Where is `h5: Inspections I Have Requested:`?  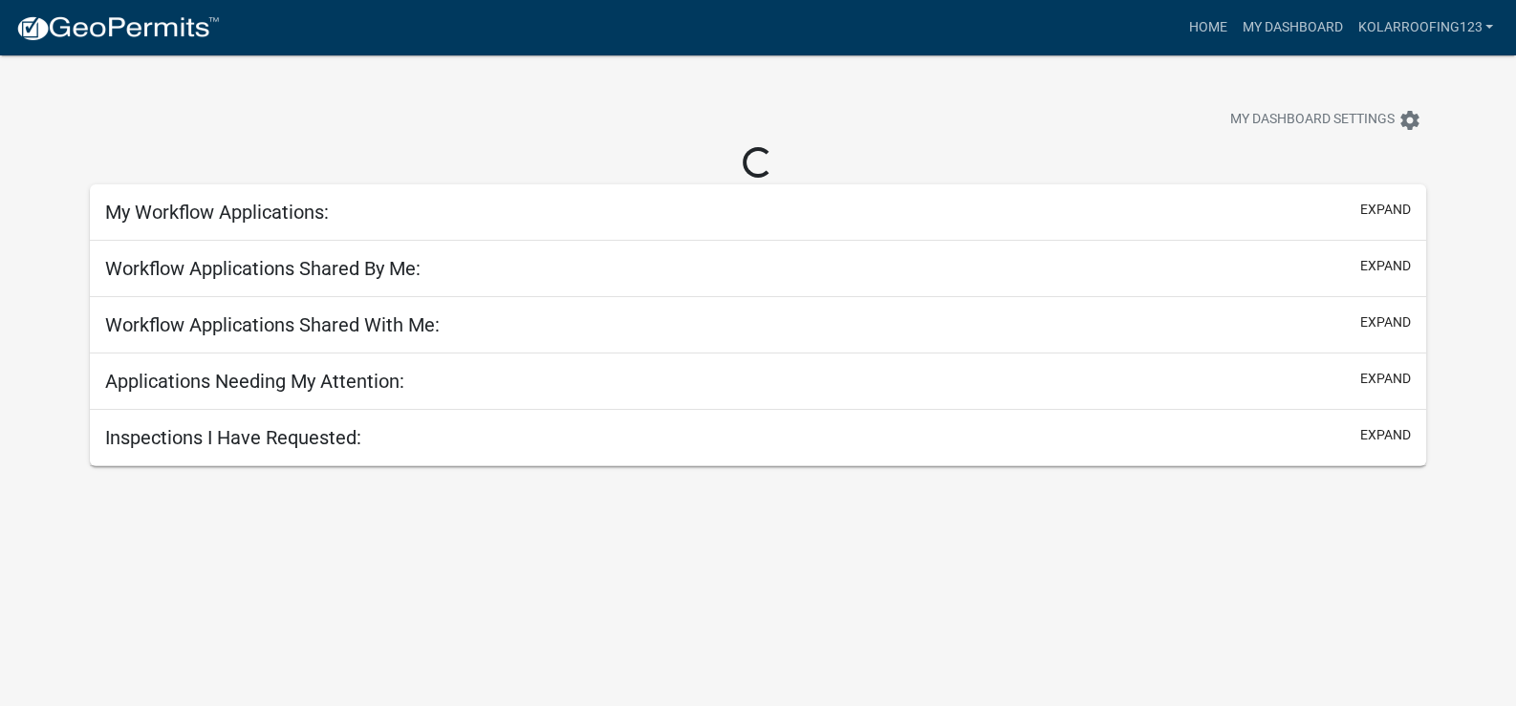 h5: Inspections I Have Requested: is located at coordinates (233, 438).